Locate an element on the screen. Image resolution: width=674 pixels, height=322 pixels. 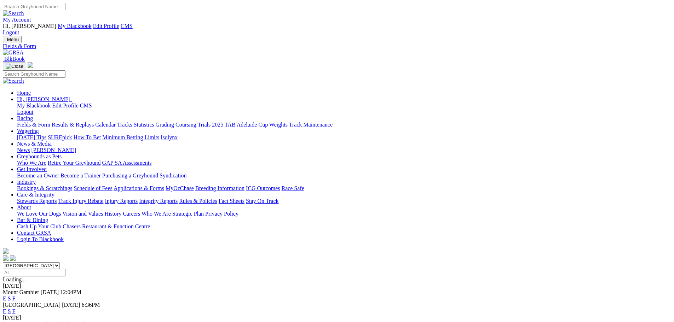
a: S is located at coordinates (9, 299).